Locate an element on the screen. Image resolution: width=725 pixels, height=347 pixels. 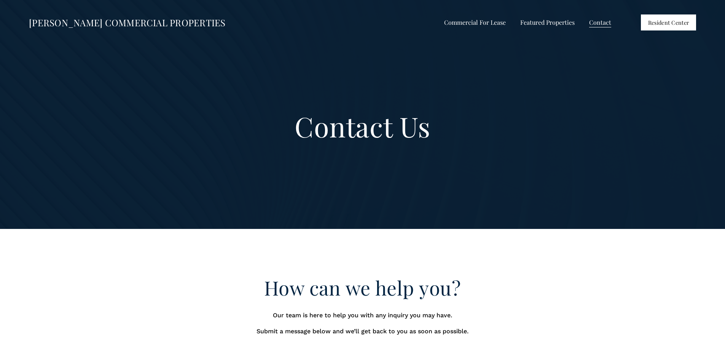
h2: How can we help you? is located at coordinates (362, 287).